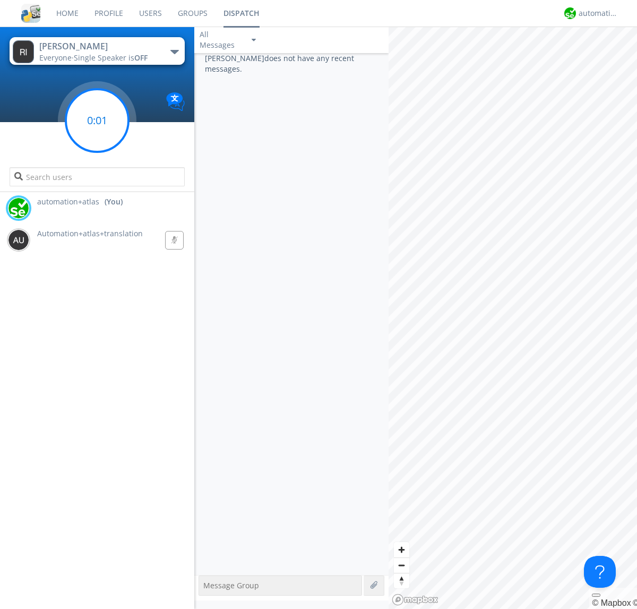 The height and width of the screenshot is (609, 637). Describe the element at coordinates (401, 565) in the screenshot. I see `span: Zoom out` at that location.